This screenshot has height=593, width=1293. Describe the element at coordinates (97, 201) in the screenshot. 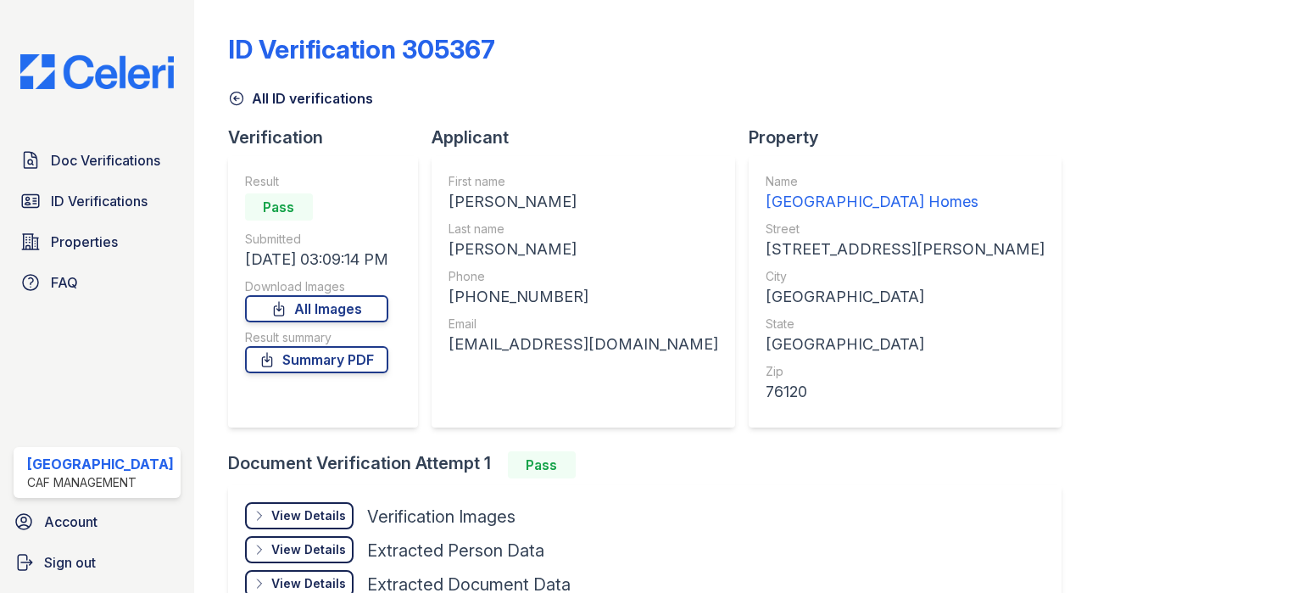

I see `a: ID Verifications` at that location.